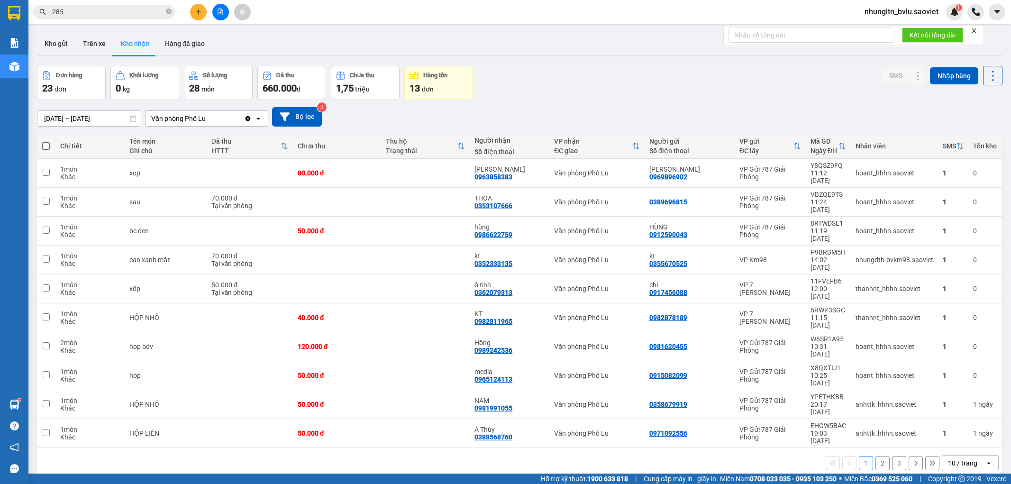  Describe the element at coordinates (165, 151) in the screenshot. I see `div: Ghi chú` at that location.